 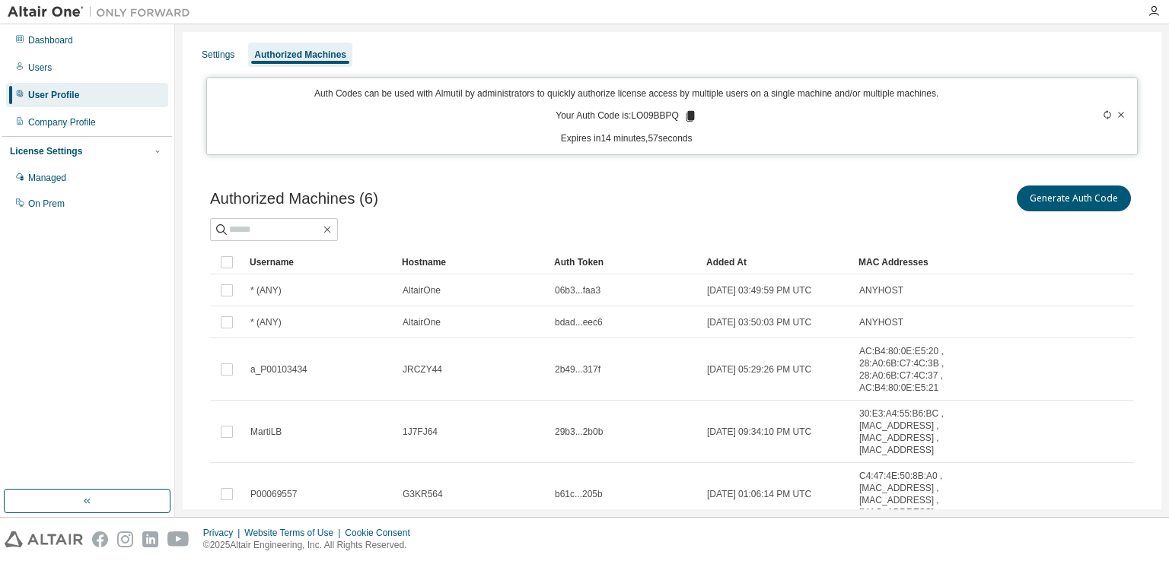 What do you see at coordinates (626, 94) in the screenshot?
I see `p: Auth Codes can be used with Almutil by administrators to quickly authorize license access by mult...` at bounding box center [626, 94].